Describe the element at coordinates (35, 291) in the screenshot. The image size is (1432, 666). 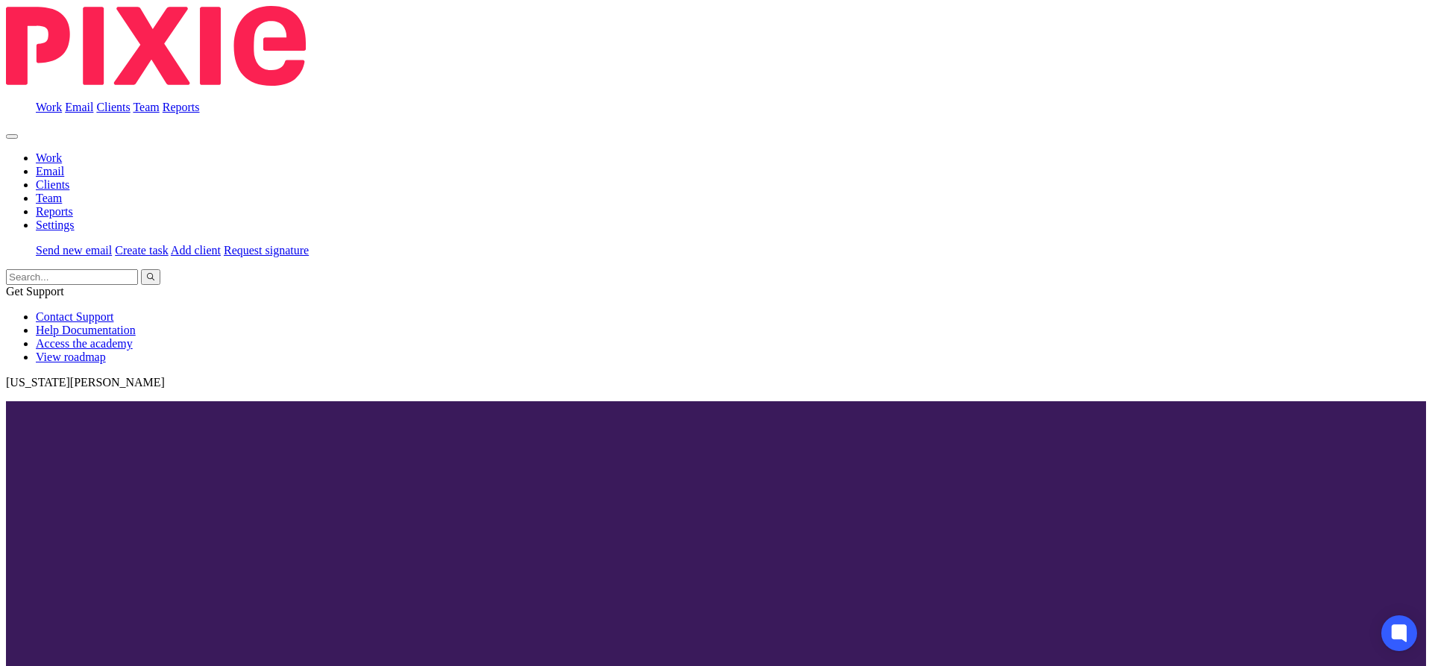
I see `span: Get Support` at that location.